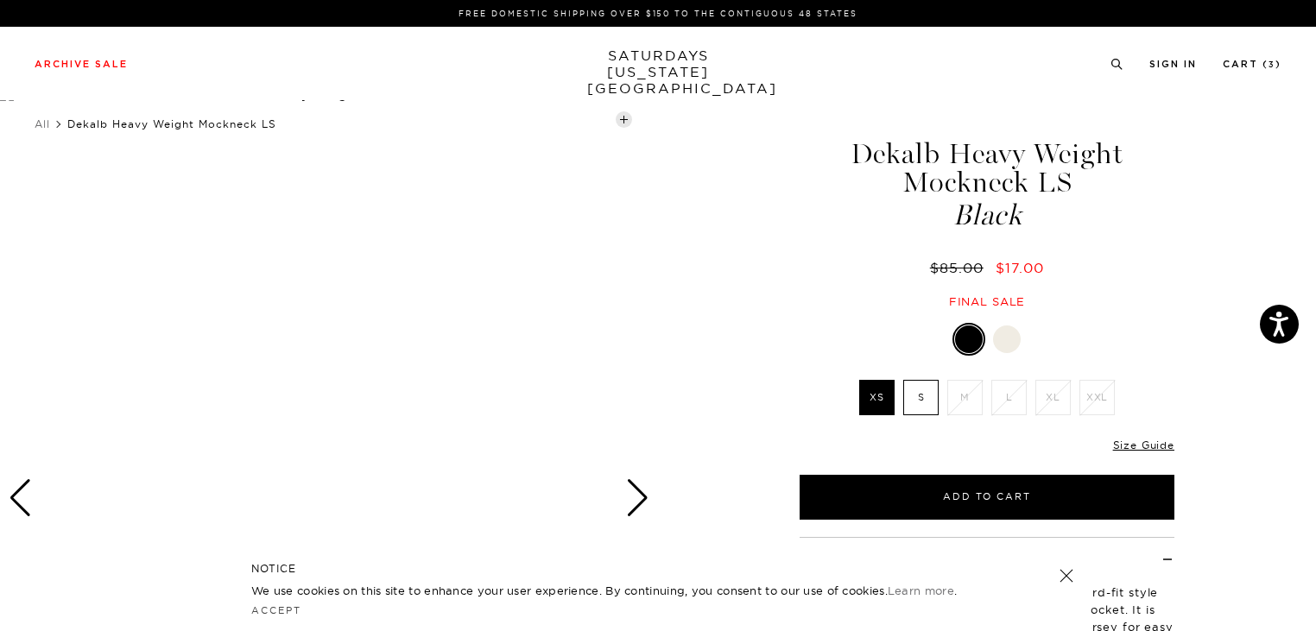  I want to click on span: $17.00, so click(1020, 268).